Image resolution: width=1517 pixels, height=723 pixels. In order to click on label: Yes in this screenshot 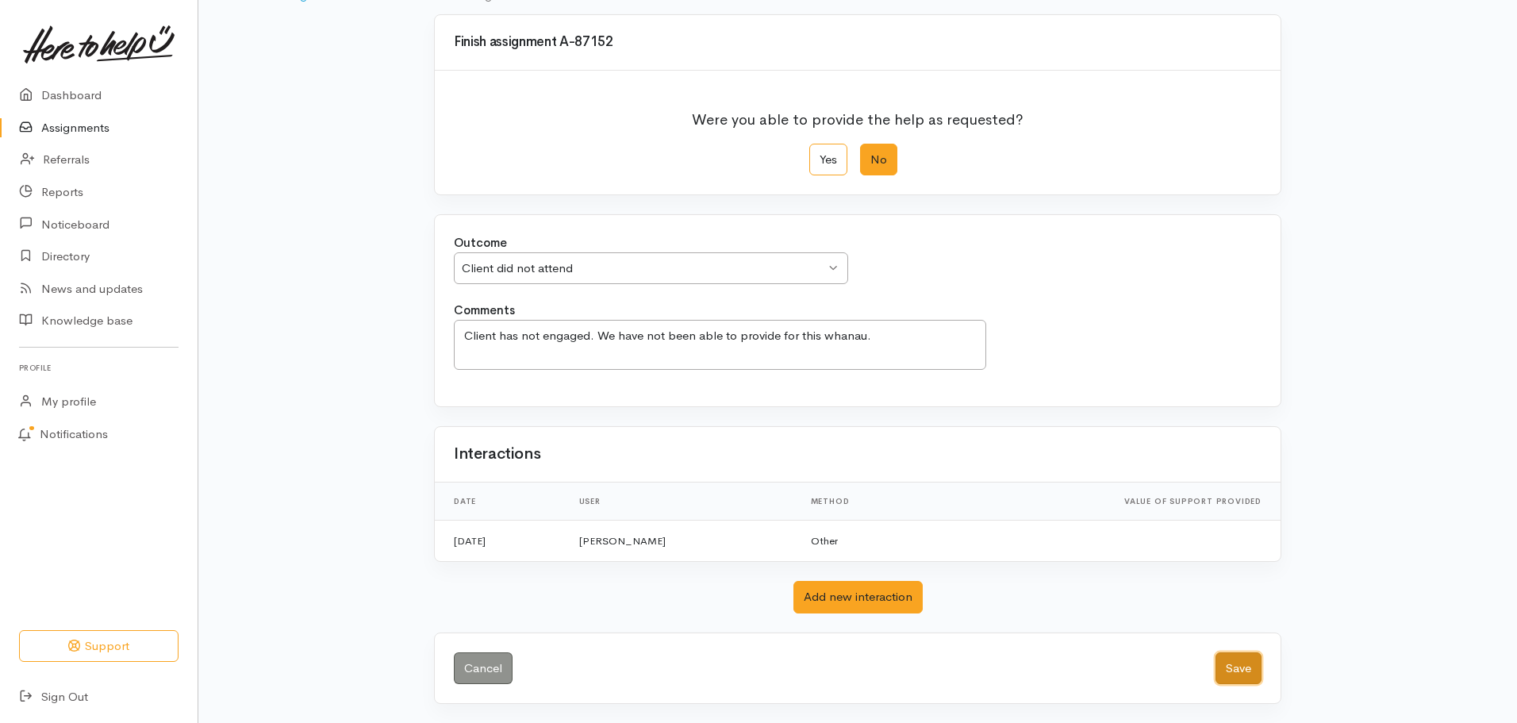, I will do `click(828, 159)`.